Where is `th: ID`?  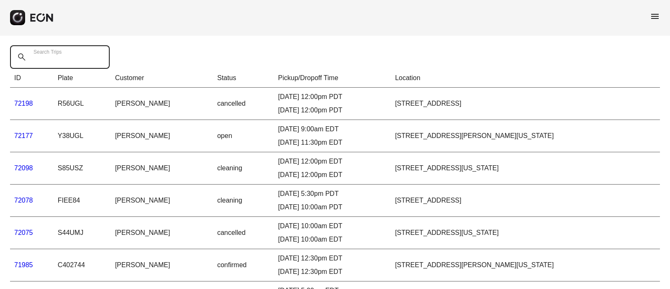 th: ID is located at coordinates (32, 78).